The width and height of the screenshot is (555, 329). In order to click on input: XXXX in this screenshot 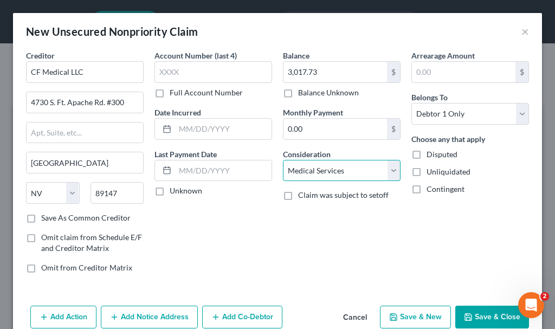, I will do `click(213, 72)`.